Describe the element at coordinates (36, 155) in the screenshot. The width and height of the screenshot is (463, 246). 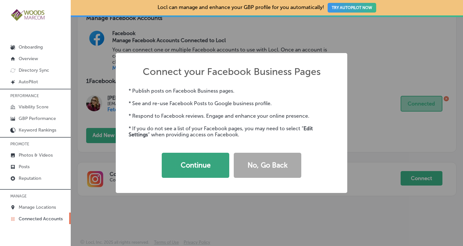
I see `p: Photos & Videos` at that location.